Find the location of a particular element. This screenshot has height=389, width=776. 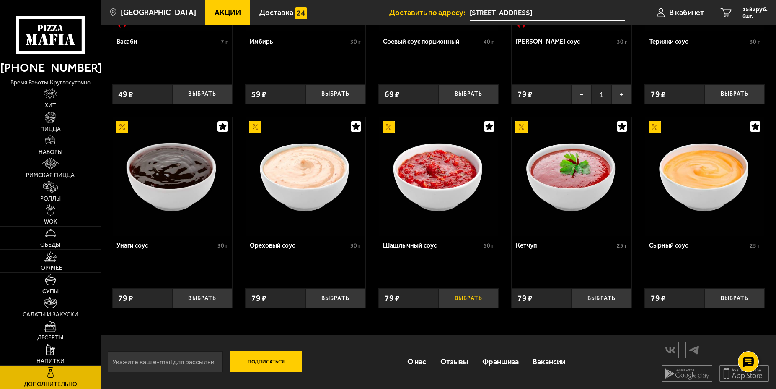

span: 40 г is located at coordinates (489, 41).